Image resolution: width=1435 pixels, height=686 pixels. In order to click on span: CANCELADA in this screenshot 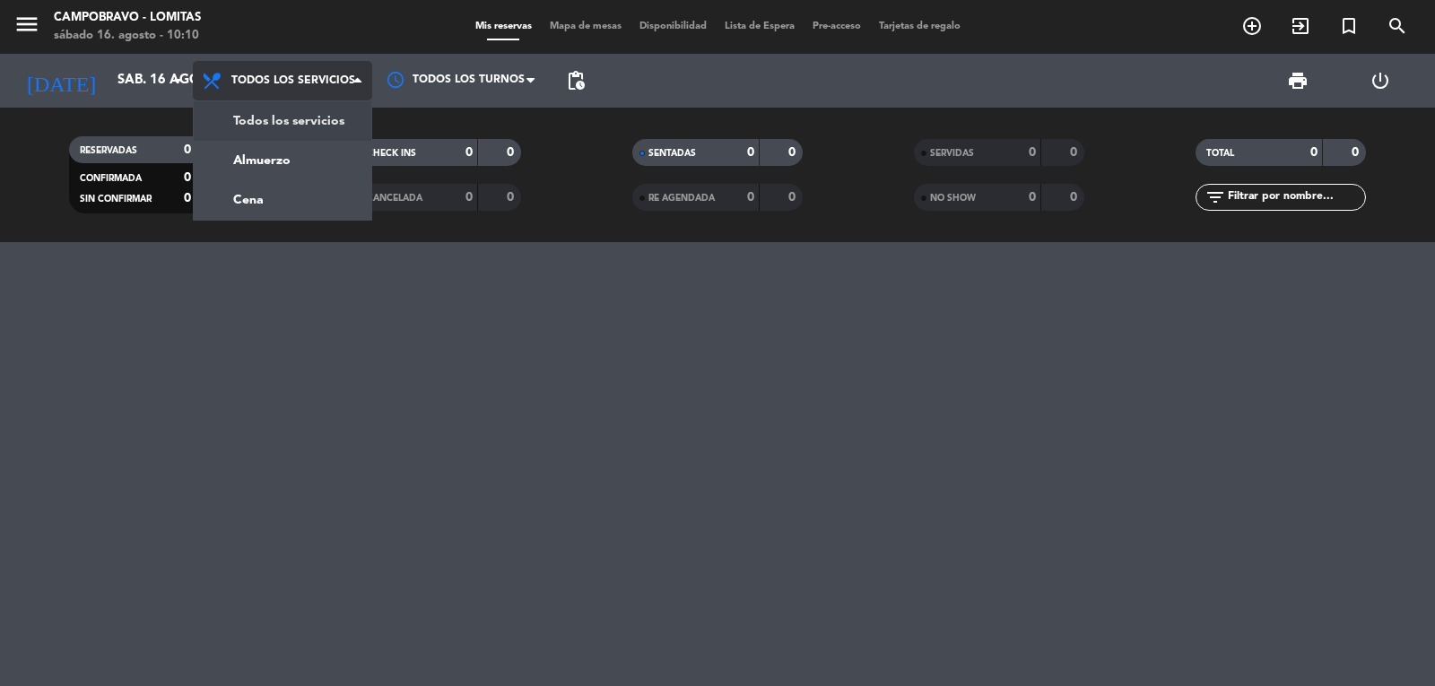, I will do `click(395, 198)`.